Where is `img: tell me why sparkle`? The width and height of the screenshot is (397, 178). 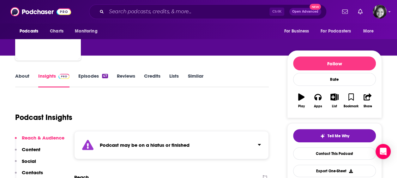 img: tell me why sparkle is located at coordinates (322, 136).